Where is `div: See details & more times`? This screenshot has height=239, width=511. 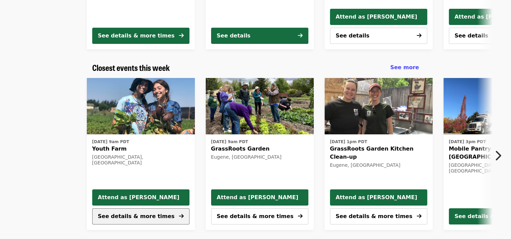
div: See details & more times is located at coordinates (136, 36).